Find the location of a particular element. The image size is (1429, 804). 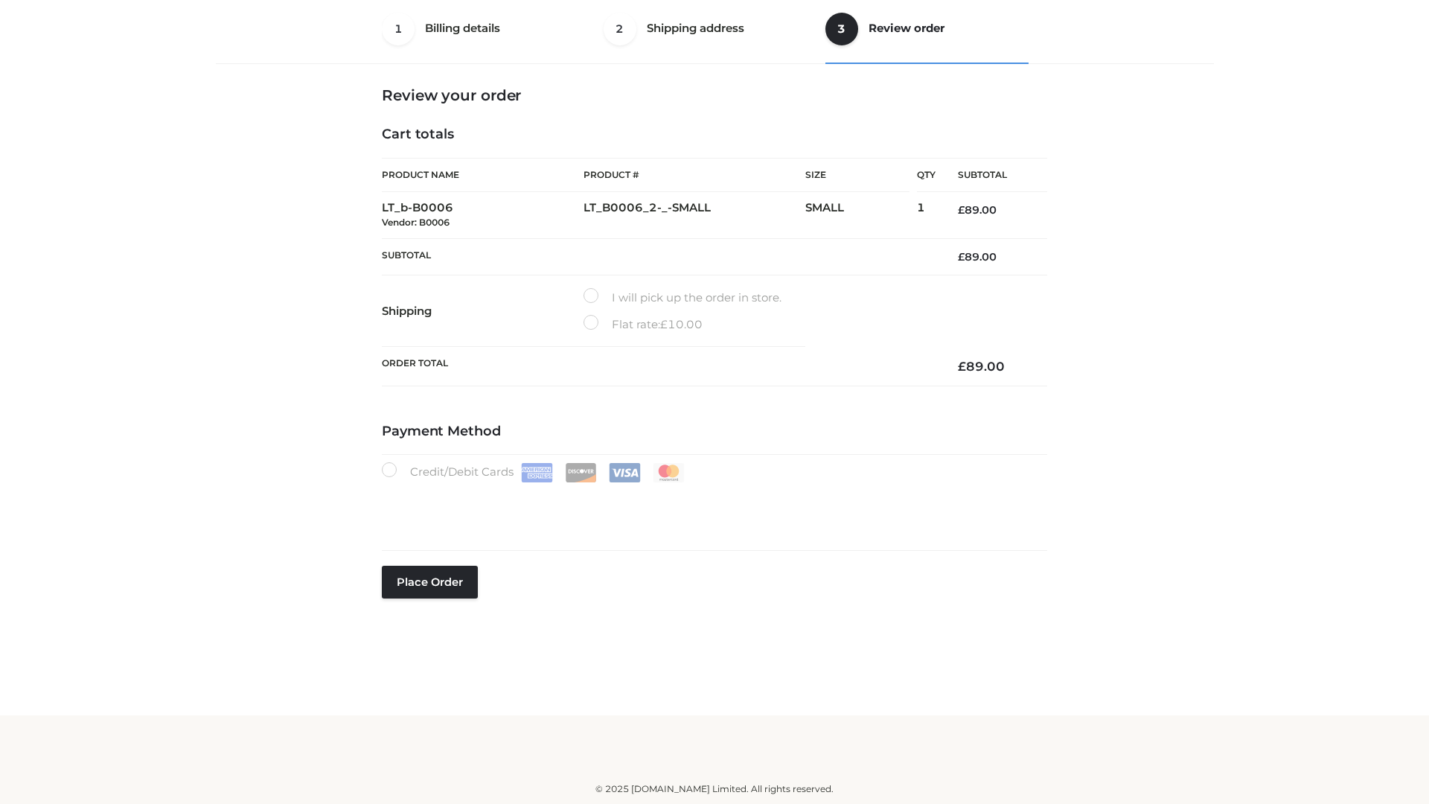

td: LT_B0006_2-_-SMALL is located at coordinates (694, 215).